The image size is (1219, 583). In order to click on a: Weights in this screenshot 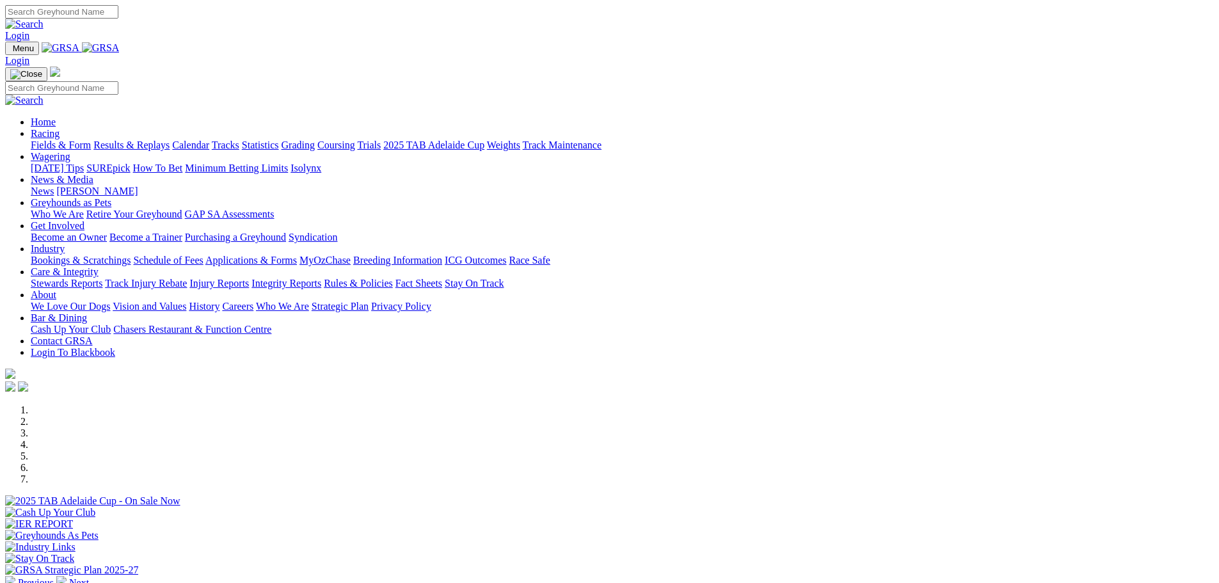, I will do `click(503, 145)`.